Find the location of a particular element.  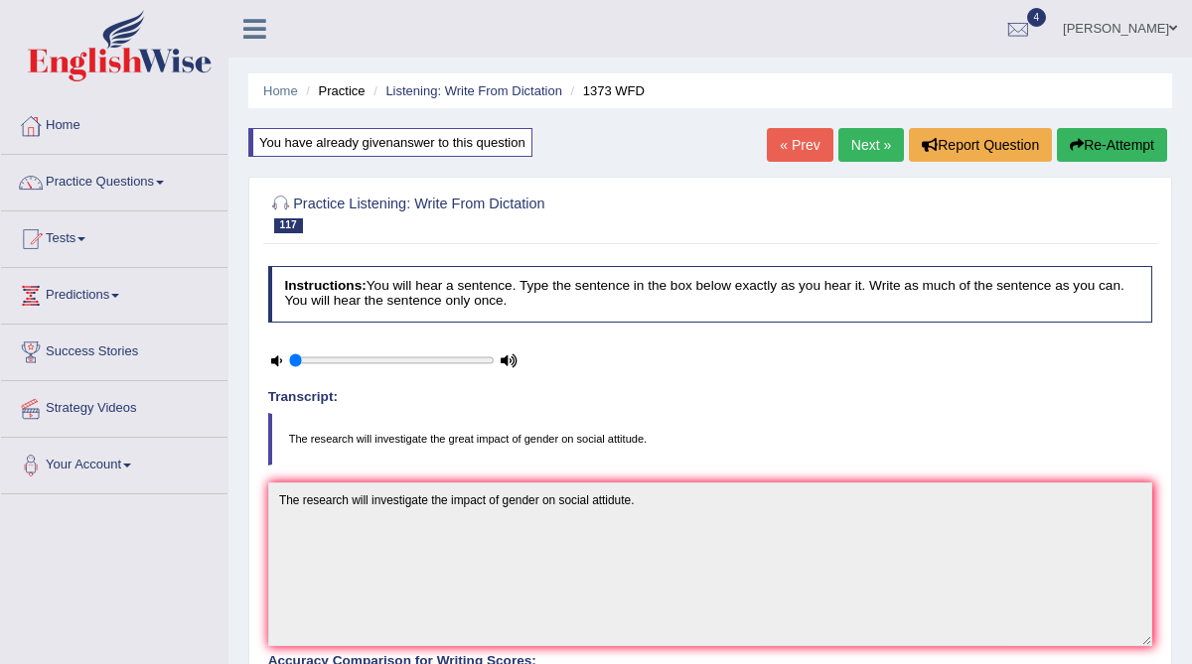

button: Report Question is located at coordinates (980, 145).